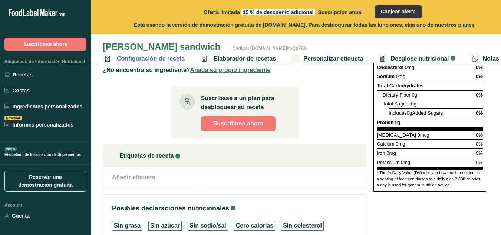 The image size is (501, 235). What do you see at coordinates (165, 226) in the screenshot?
I see `div: Sin azúcar` at bounding box center [165, 226].